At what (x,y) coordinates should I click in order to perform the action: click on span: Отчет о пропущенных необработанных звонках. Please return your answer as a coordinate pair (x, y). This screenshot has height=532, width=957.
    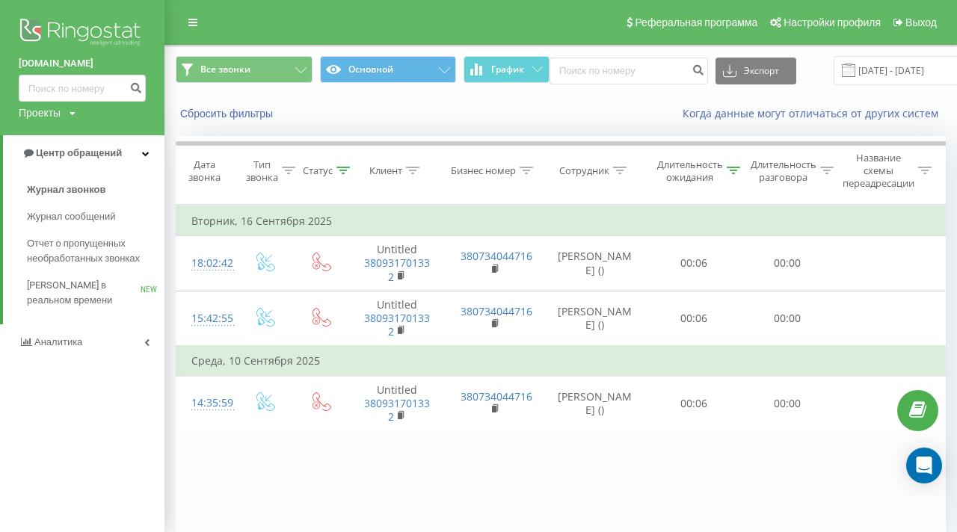
    Looking at the image, I should click on (92, 251).